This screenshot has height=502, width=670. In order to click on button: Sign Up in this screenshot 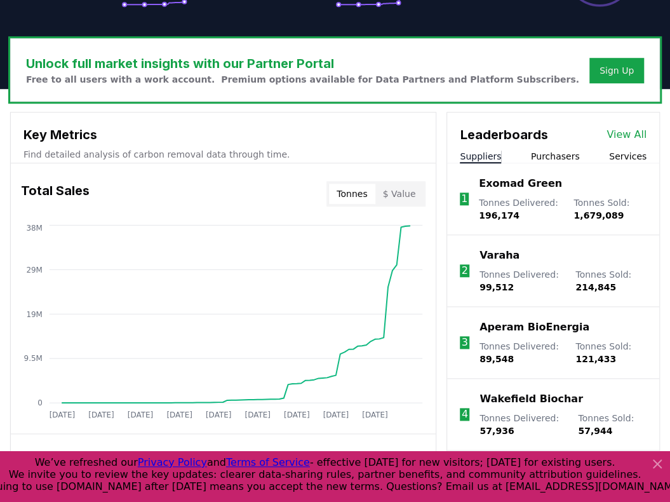, I will do `click(617, 71)`.